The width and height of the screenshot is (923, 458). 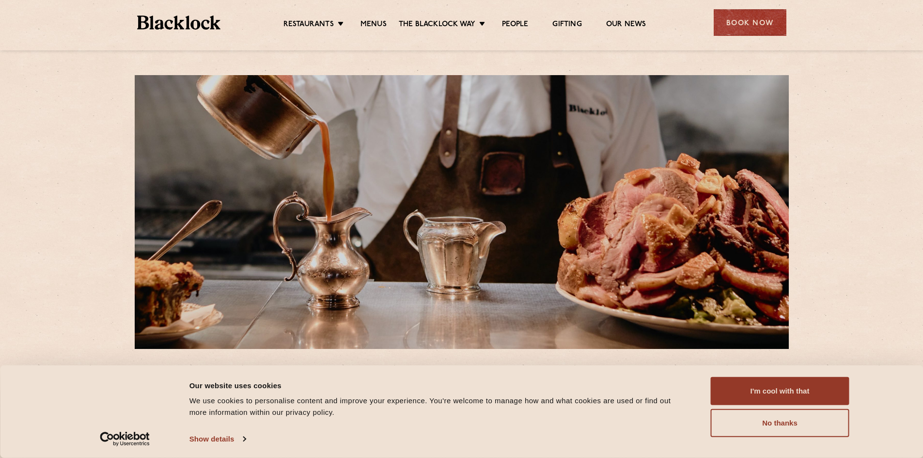 I want to click on a: Show details, so click(x=218, y=439).